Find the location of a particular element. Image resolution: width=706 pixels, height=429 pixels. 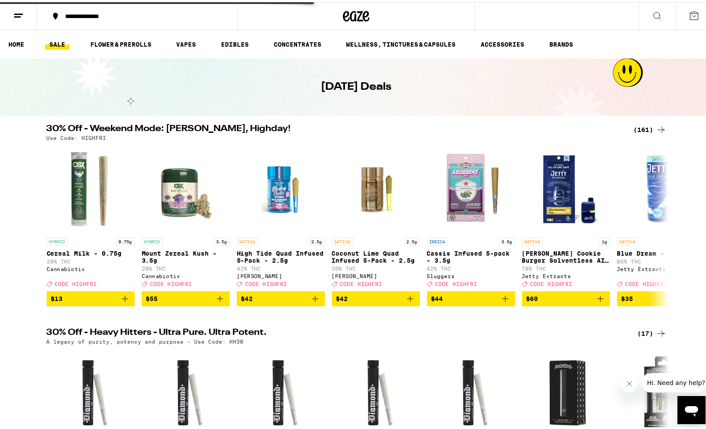

a: Open page for Mount Zereal Kush - 3.5g from Cannabiotix is located at coordinates (186, 216).